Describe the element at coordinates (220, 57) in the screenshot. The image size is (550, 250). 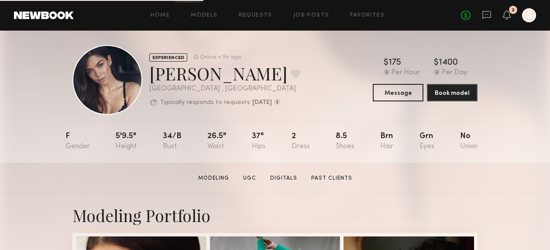
I see `div: Online < 1hr ago` at that location.